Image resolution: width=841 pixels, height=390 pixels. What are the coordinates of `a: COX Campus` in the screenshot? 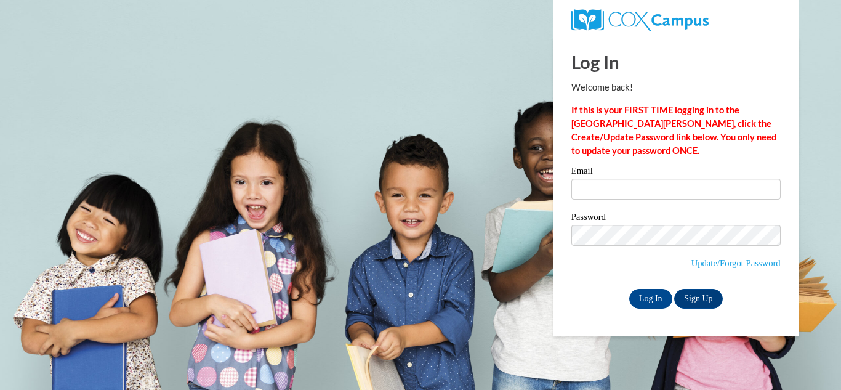 It's located at (640, 19).